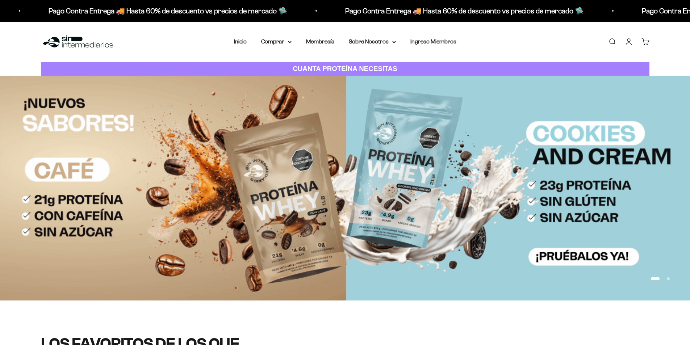  What do you see at coordinates (276, 42) in the screenshot?
I see `summary: Comprar` at bounding box center [276, 42].